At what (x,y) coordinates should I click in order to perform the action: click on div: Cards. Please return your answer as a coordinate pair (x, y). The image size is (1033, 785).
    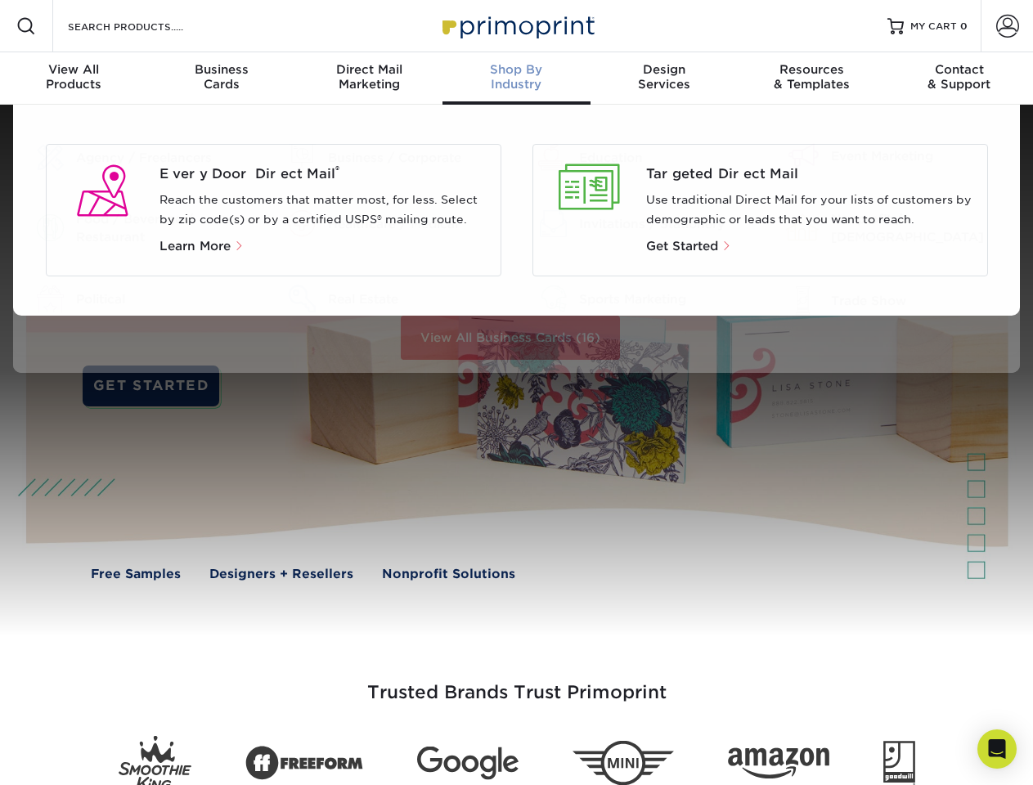
    Looking at the image, I should click on (221, 77).